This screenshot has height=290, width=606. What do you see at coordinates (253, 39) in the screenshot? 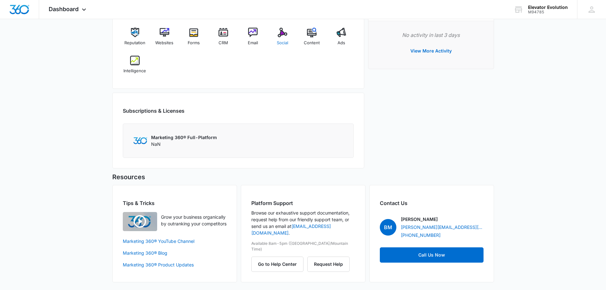
I see `a: Email` at bounding box center [253, 39].